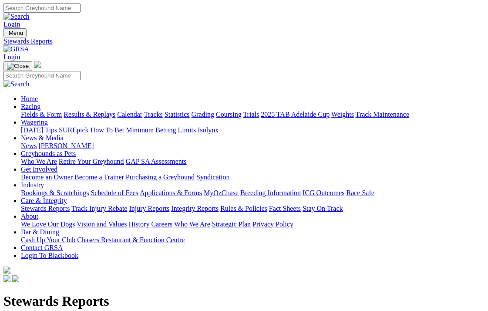 This screenshot has width=488, height=311. I want to click on a: Greyhounds as Pets, so click(48, 153).